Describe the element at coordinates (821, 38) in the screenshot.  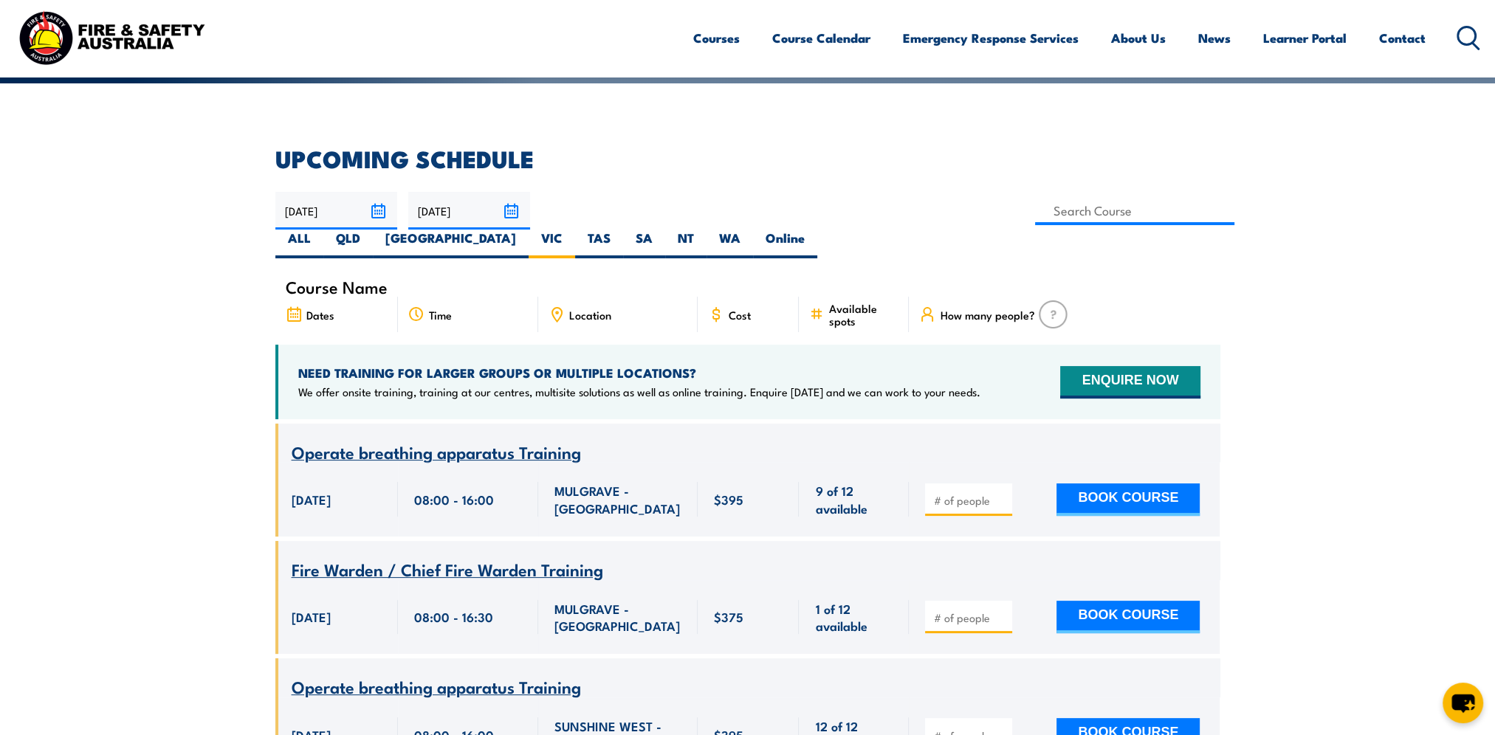
I see `a: Course Calendar` at that location.